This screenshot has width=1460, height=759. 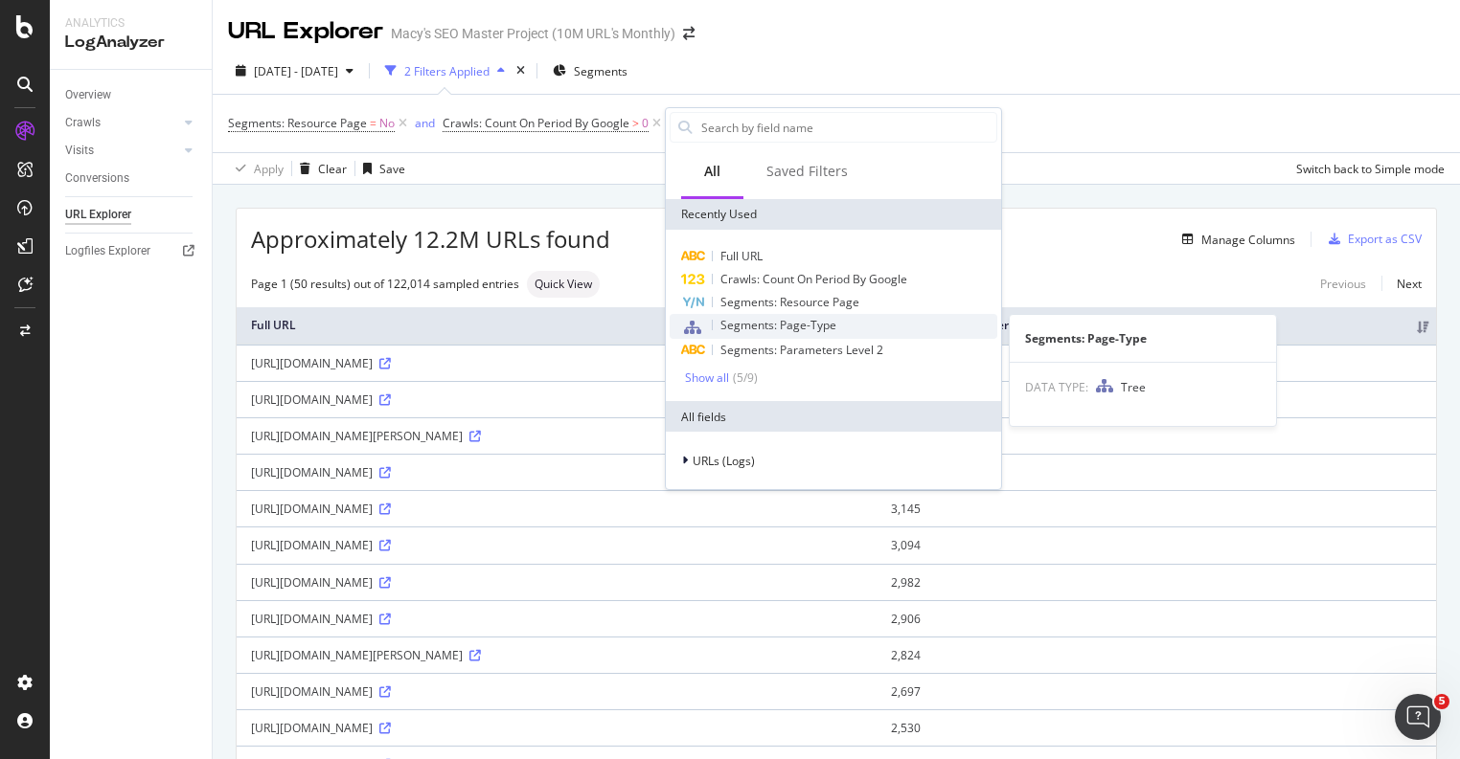 What do you see at coordinates (1370, 239) in the screenshot?
I see `button: Export as CSV` at bounding box center [1370, 239].